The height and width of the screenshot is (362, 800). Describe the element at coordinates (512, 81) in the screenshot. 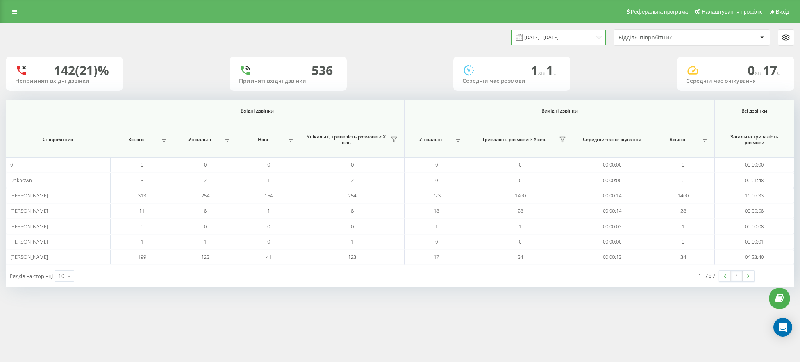

I see `div: Середній час розмови` at that location.